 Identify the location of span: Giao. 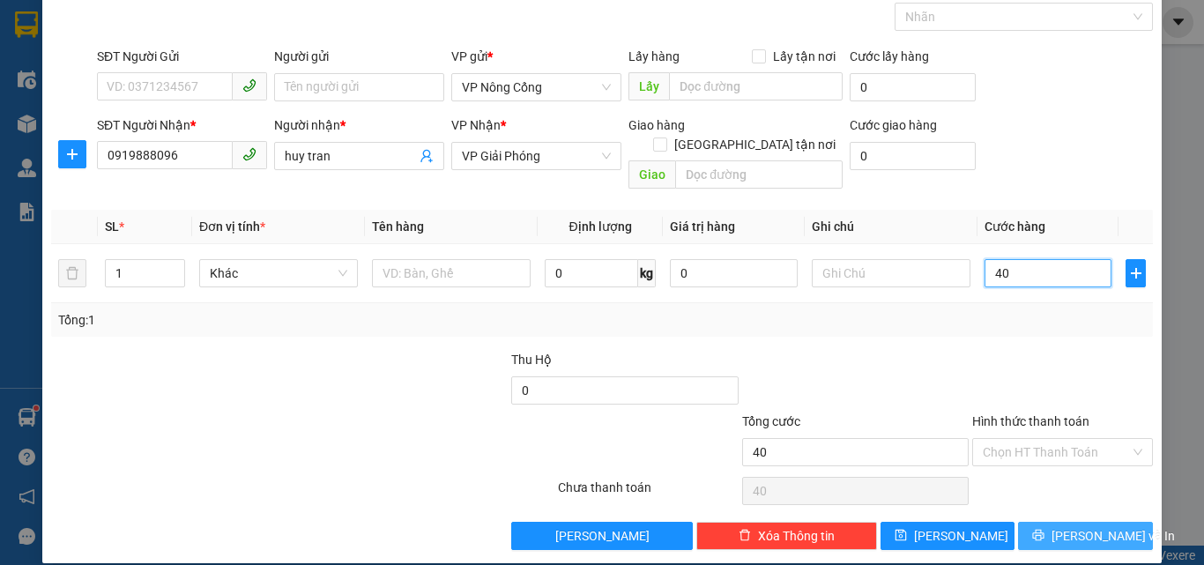
(651, 174).